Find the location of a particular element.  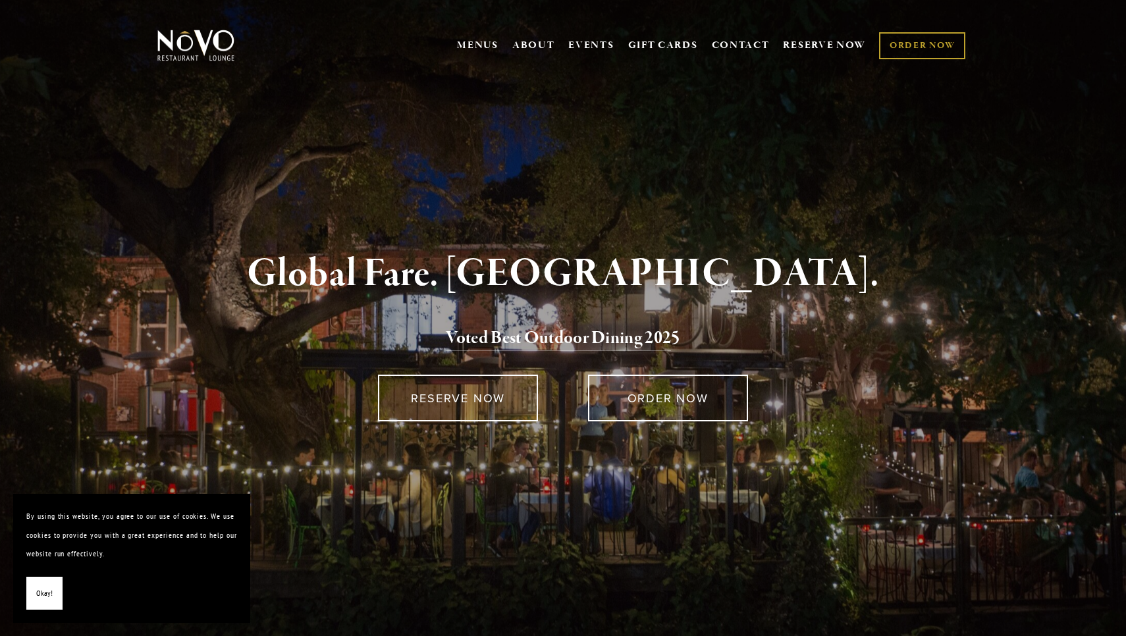

h2: 5 is located at coordinates (563, 339).